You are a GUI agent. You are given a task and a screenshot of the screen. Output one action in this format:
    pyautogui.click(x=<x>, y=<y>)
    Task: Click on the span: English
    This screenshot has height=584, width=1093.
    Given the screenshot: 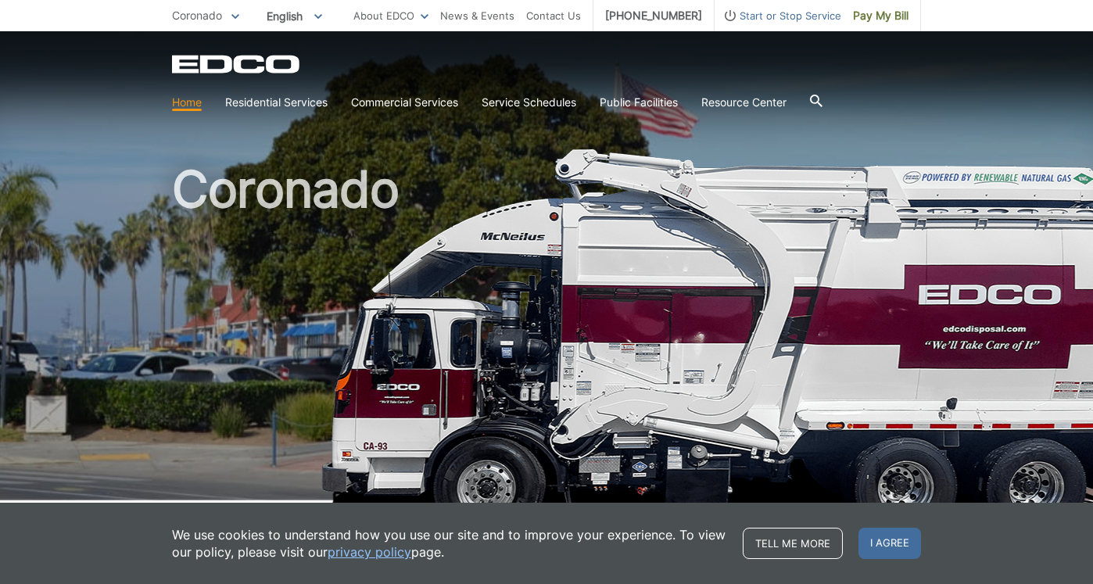 What is the action you would take?
    pyautogui.click(x=294, y=16)
    